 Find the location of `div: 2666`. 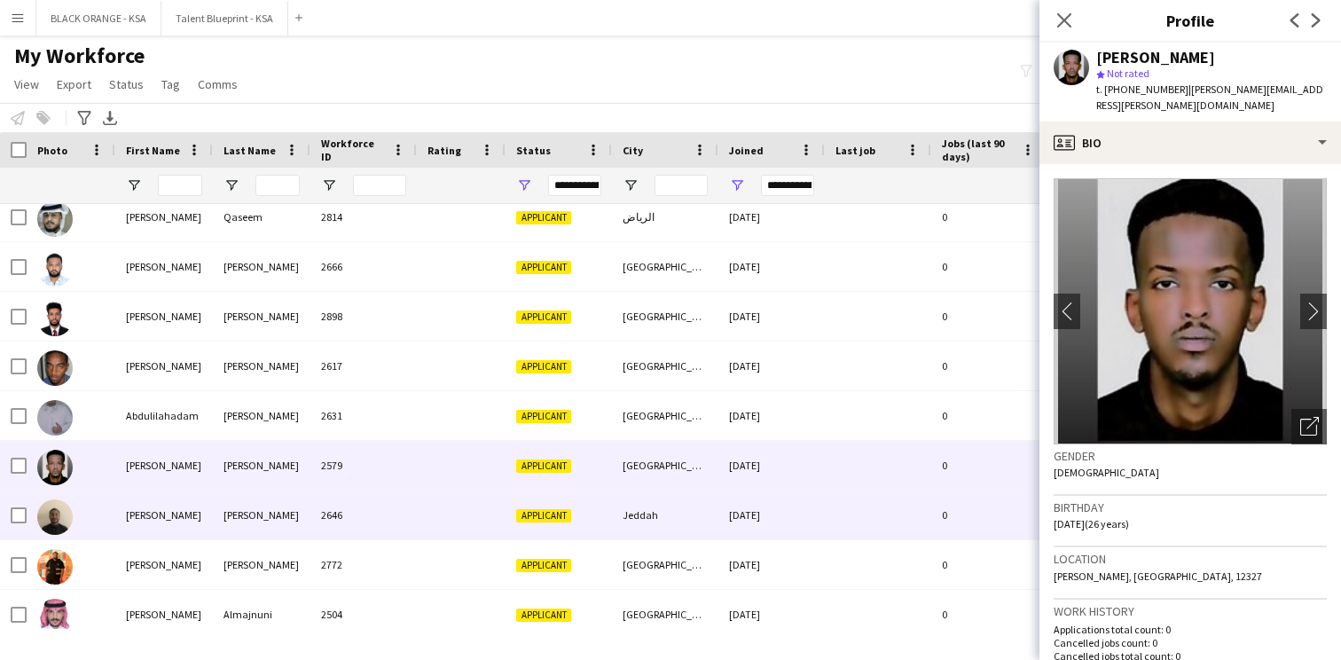

div: 2666 is located at coordinates (364, 266).